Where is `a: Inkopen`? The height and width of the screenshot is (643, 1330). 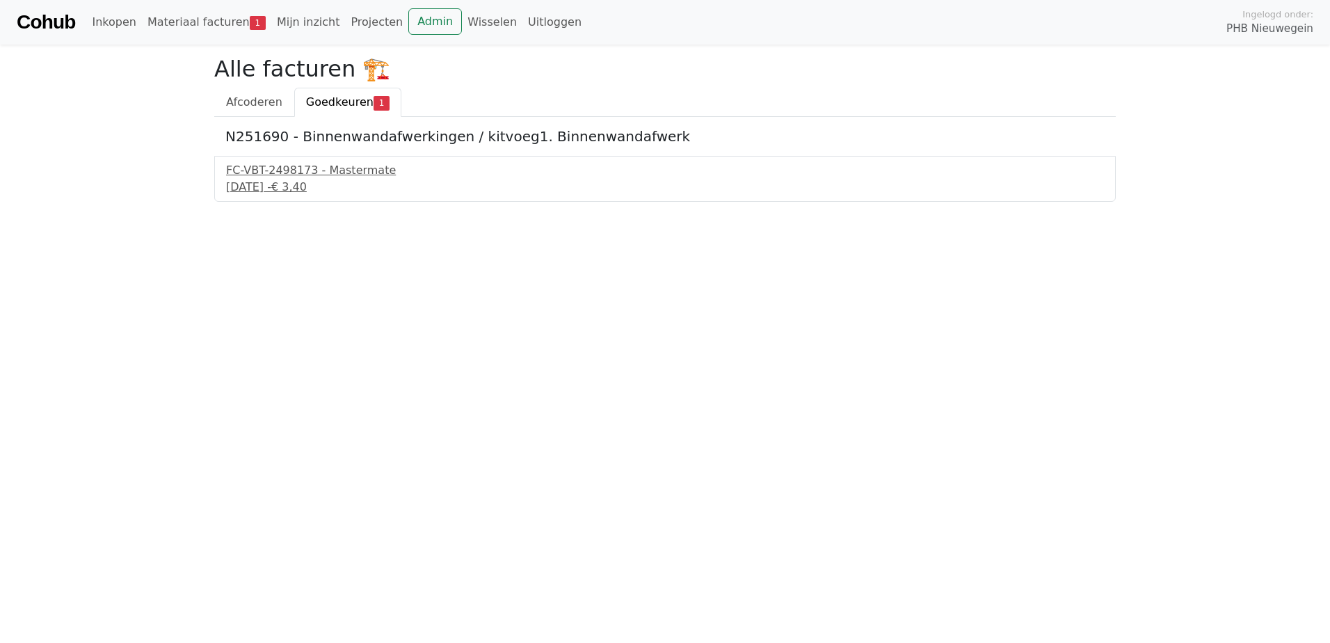
a: Inkopen is located at coordinates (113, 22).